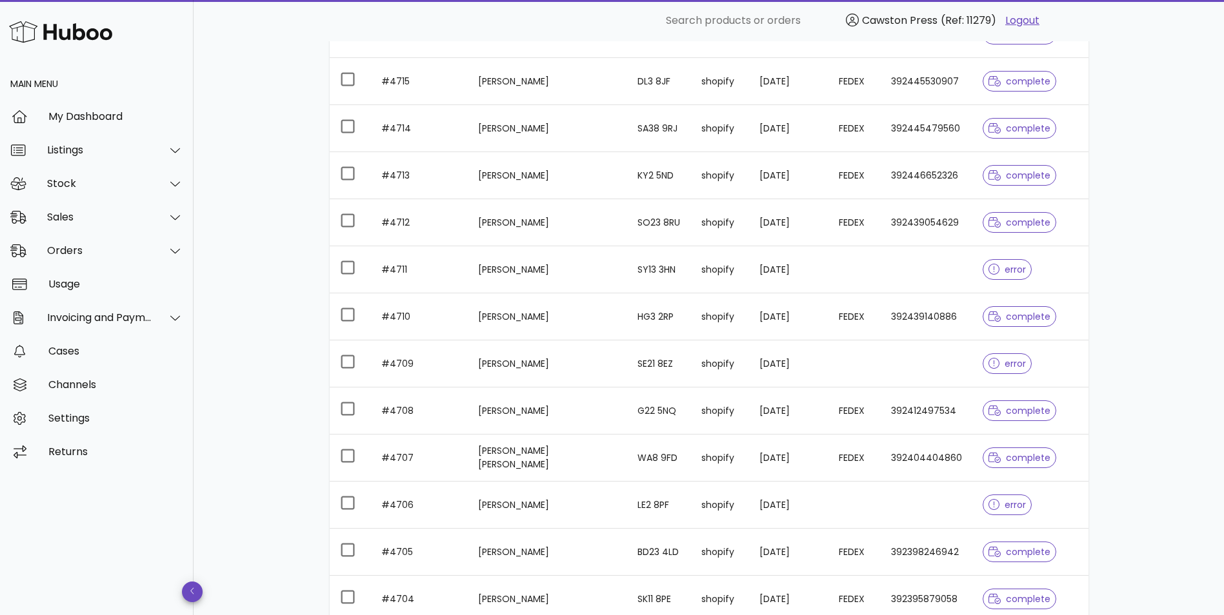 The width and height of the screenshot is (1224, 615). What do you see at coordinates (419, 223) in the screenshot?
I see `td: #4712` at bounding box center [419, 223].